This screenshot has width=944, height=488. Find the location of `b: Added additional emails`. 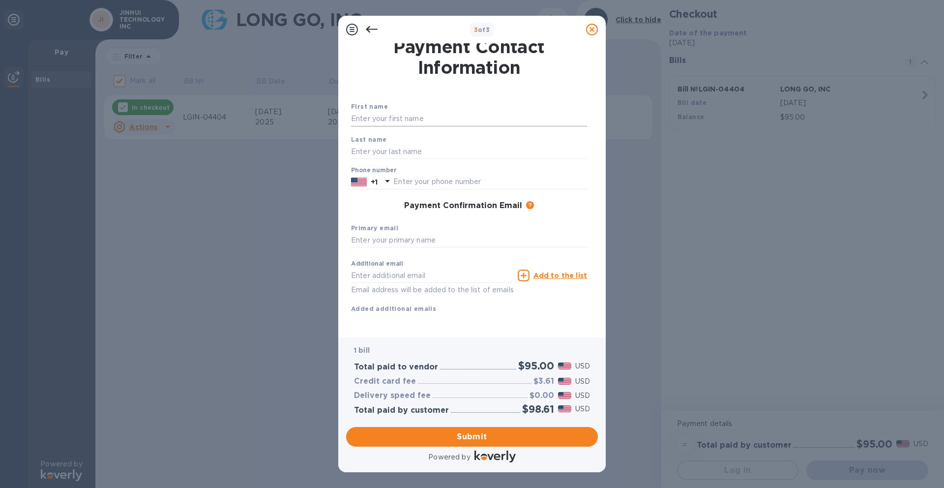

b: Added additional emails is located at coordinates (393, 308).